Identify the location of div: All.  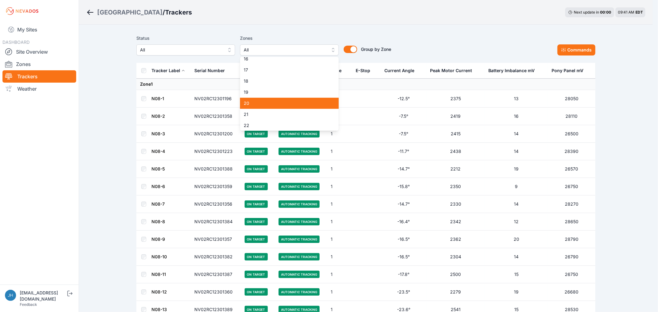
(289, 94).